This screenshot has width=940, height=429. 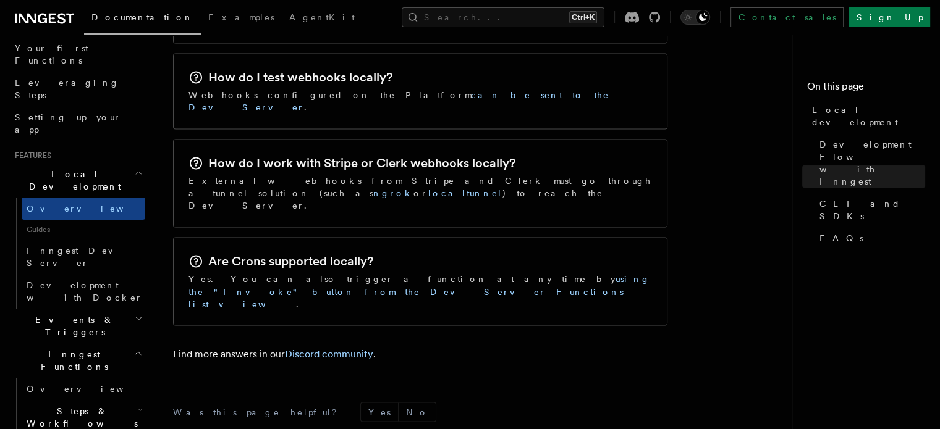 I want to click on span: Features, so click(x=30, y=156).